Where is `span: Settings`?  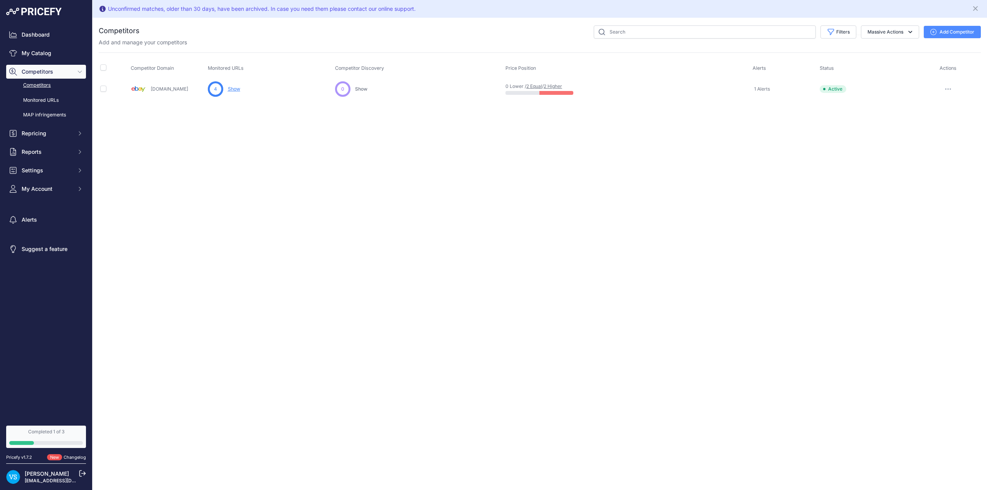
span: Settings is located at coordinates (47, 170).